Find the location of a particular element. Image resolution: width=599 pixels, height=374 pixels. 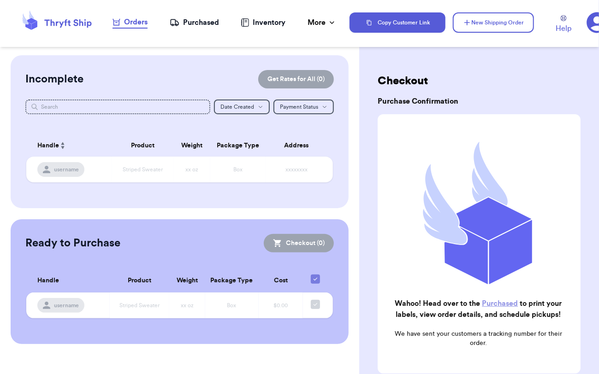

h3: Purchase Confirmation is located at coordinates (479, 101).